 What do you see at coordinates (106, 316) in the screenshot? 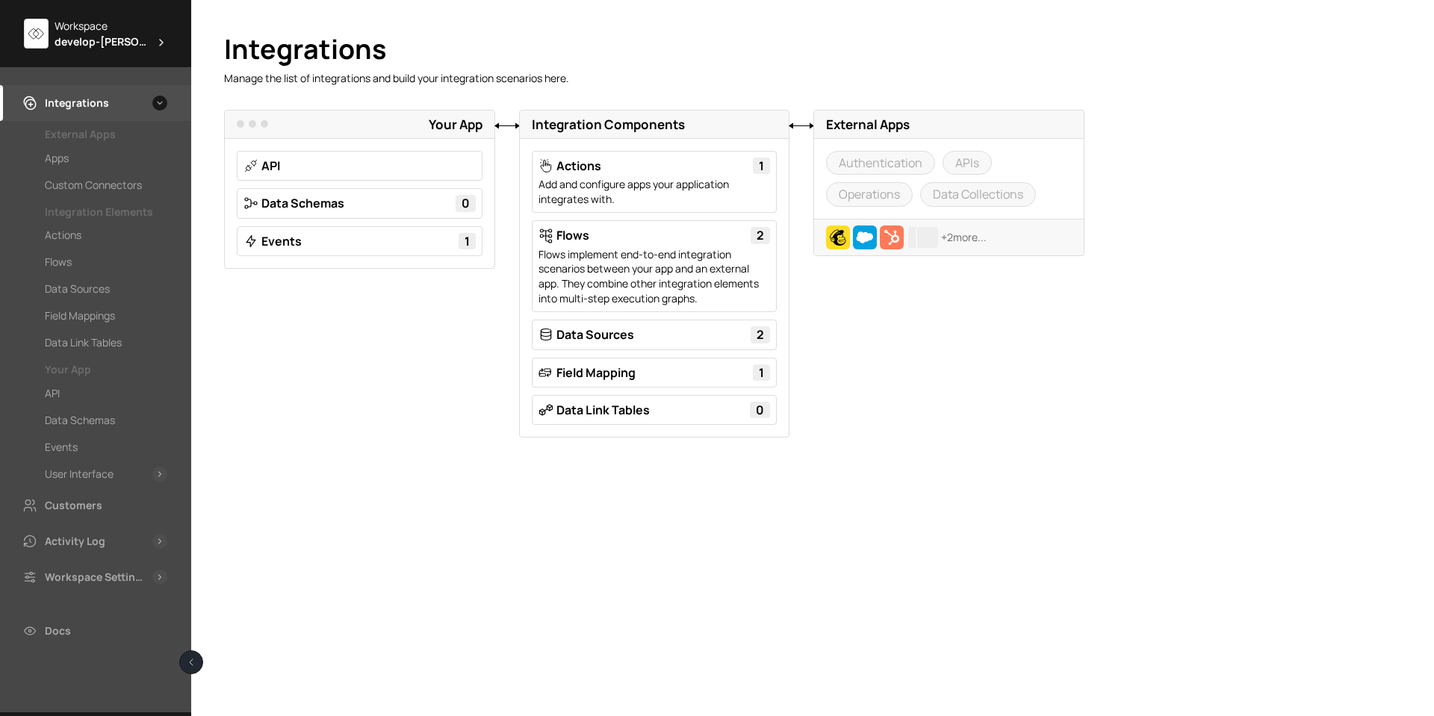
I see `a: Field Mappings` at bounding box center [106, 316].